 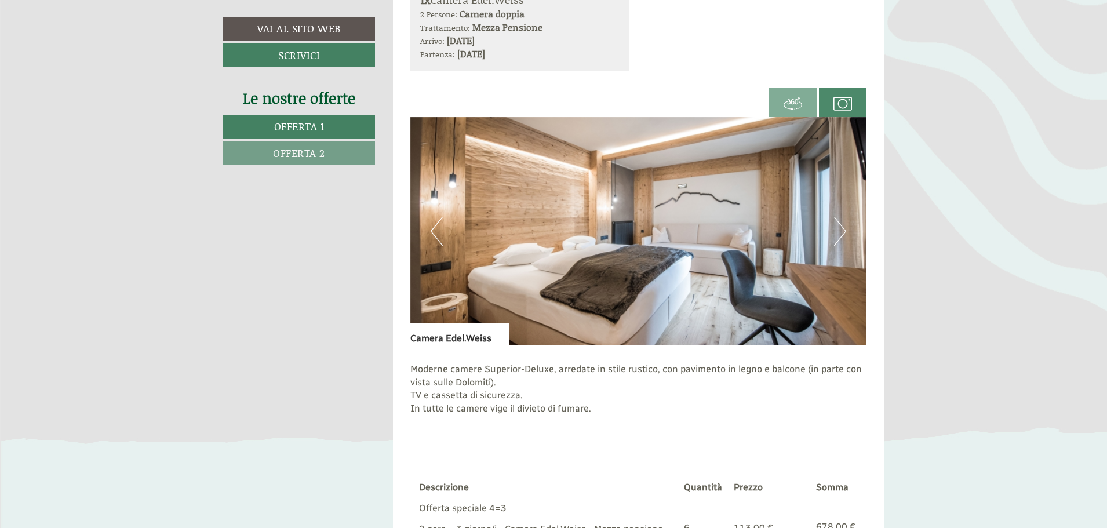 I want to click on td: Offerta speciale 4=3, so click(x=549, y=507).